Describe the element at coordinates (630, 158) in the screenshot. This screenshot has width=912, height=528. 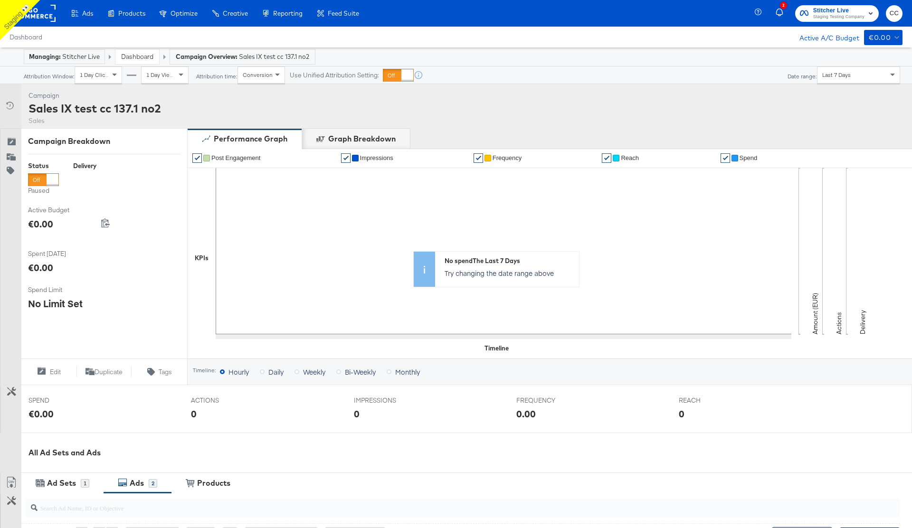
I see `span: Reach` at that location.